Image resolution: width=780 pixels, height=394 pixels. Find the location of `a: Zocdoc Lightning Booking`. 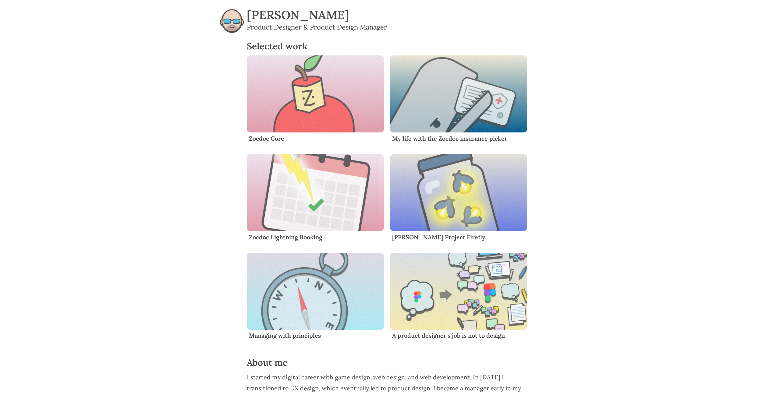

a: Zocdoc Lightning Booking is located at coordinates (315, 201).